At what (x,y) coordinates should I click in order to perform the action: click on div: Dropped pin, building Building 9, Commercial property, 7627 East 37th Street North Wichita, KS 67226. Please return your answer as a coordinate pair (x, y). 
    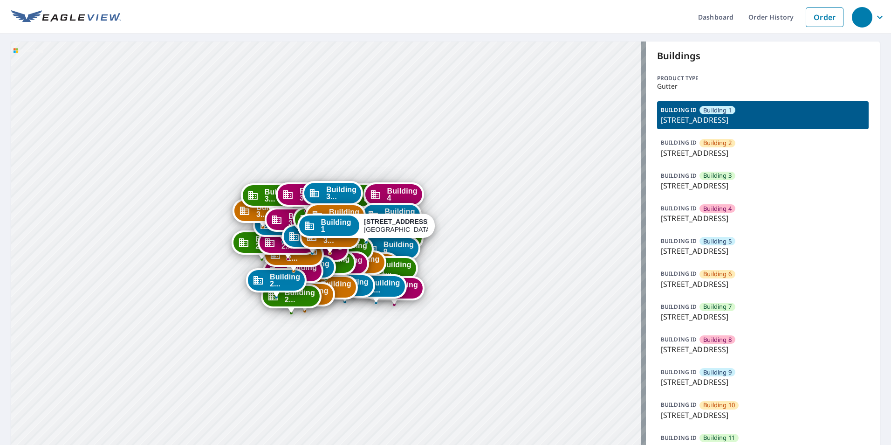
    Looking at the image, I should click on (390, 250).